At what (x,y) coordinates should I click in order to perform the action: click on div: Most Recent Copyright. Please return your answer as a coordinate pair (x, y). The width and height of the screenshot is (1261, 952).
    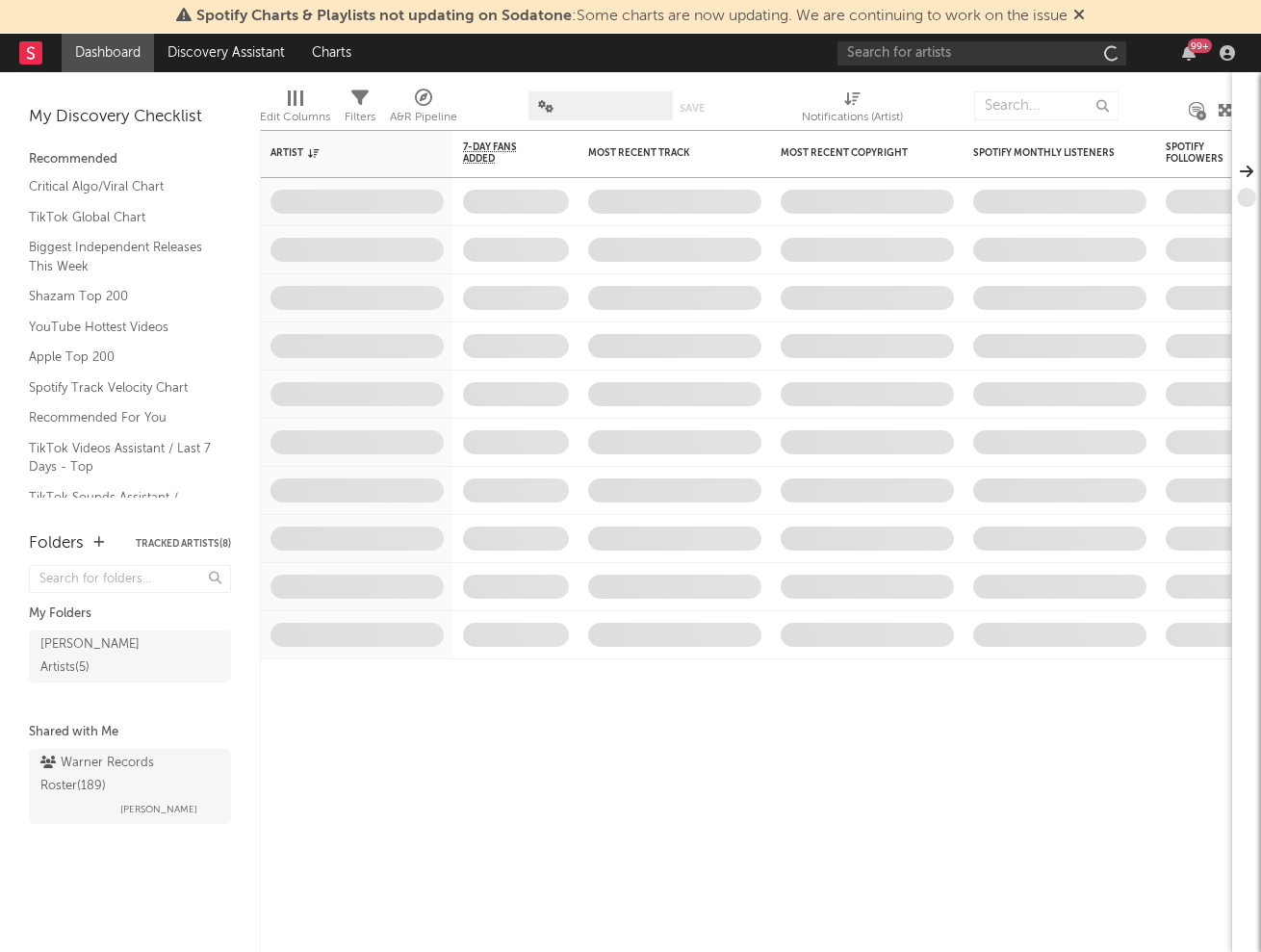
    Looking at the image, I should click on (853, 153).